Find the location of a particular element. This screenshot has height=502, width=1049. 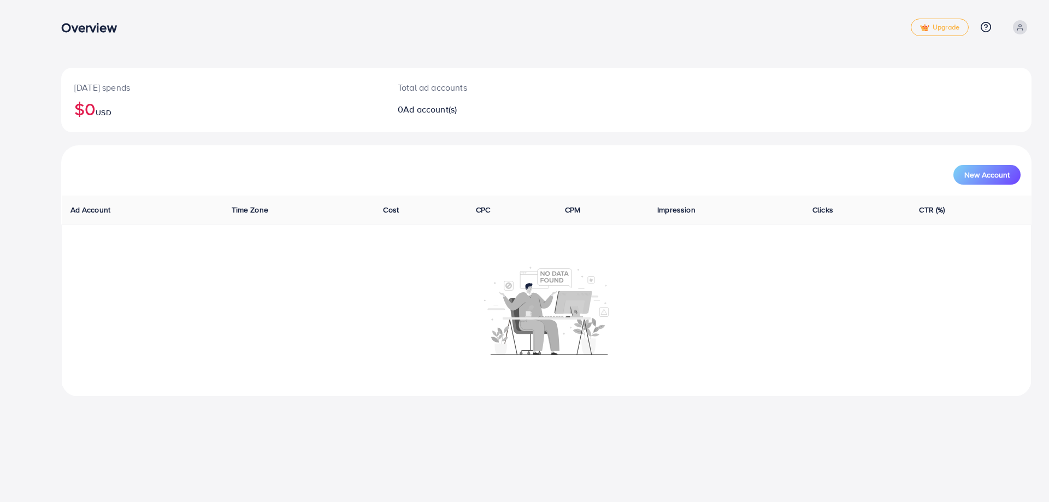

span: Cost is located at coordinates (391, 210).